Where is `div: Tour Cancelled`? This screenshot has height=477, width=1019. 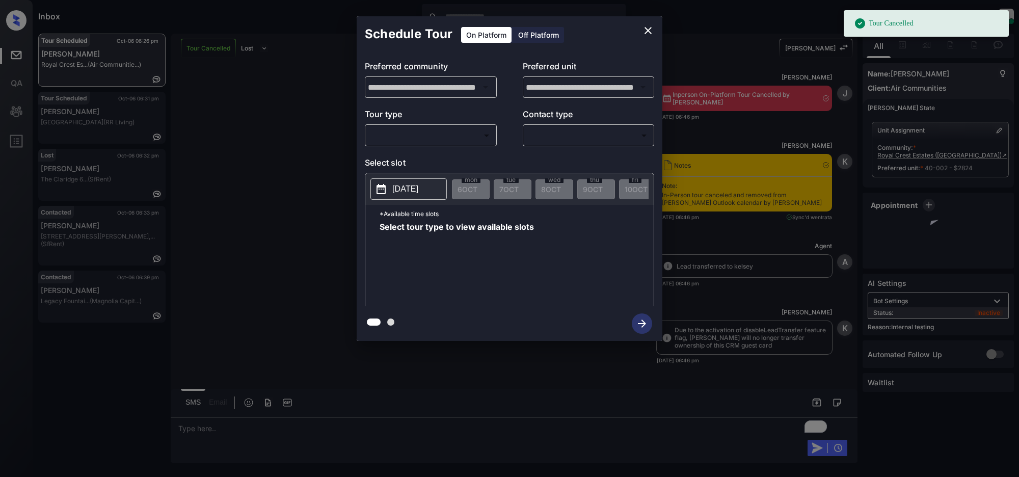 div: Tour Cancelled is located at coordinates (883, 23).